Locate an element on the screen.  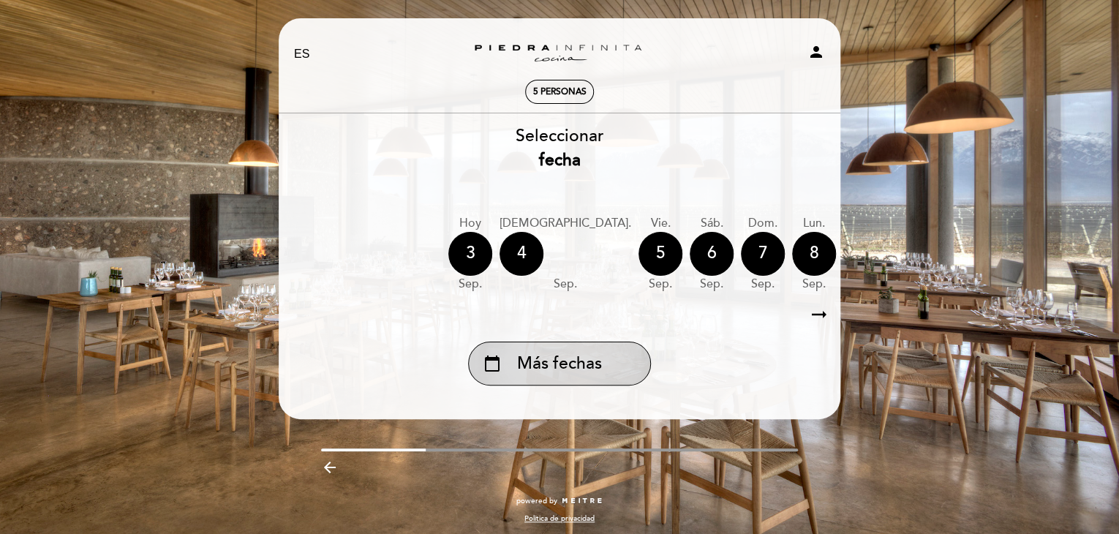
div: 5 is located at coordinates (660, 254).